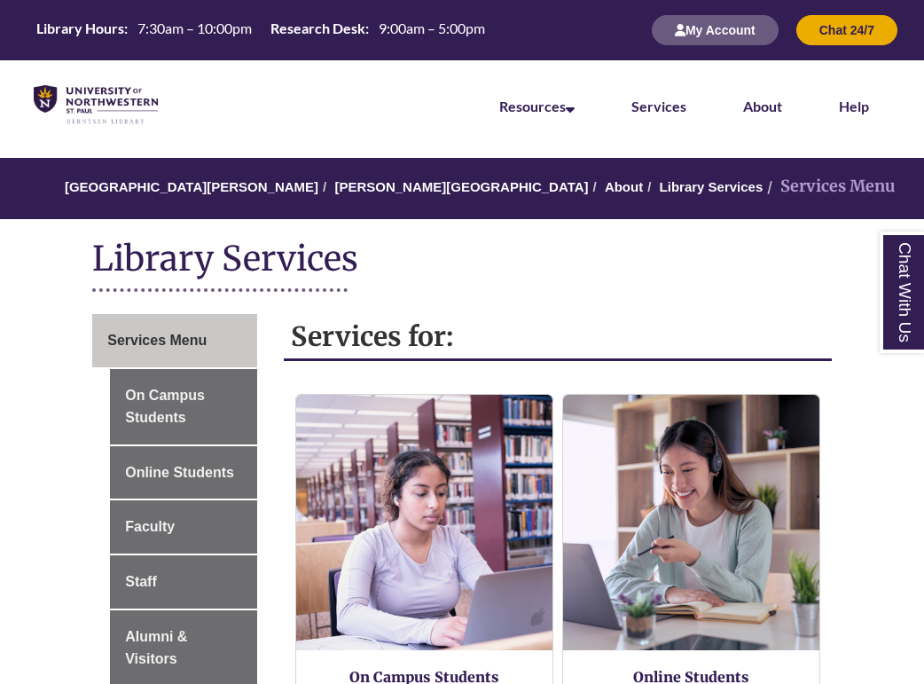 The image size is (924, 684). I want to click on button: Chat 24/7, so click(847, 30).